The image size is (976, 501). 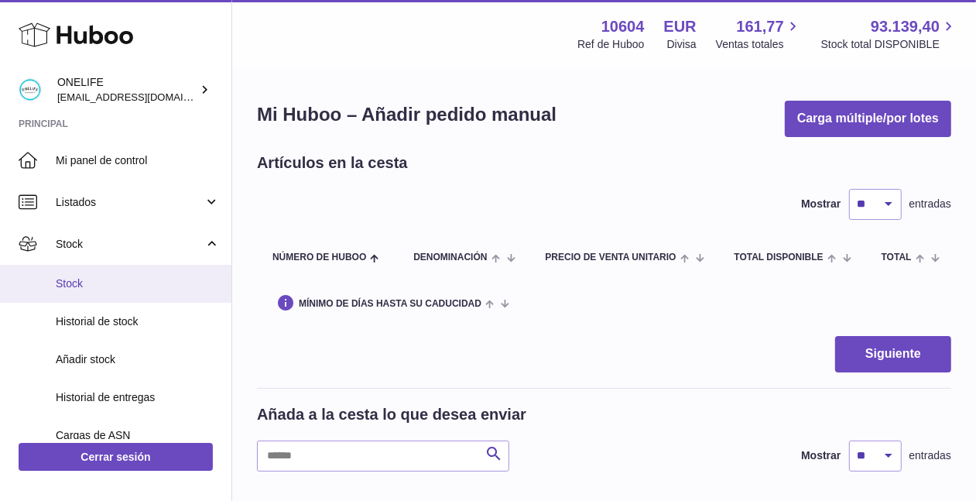 What do you see at coordinates (759, 44) in the screenshot?
I see `span: Ventas totales` at bounding box center [759, 44].